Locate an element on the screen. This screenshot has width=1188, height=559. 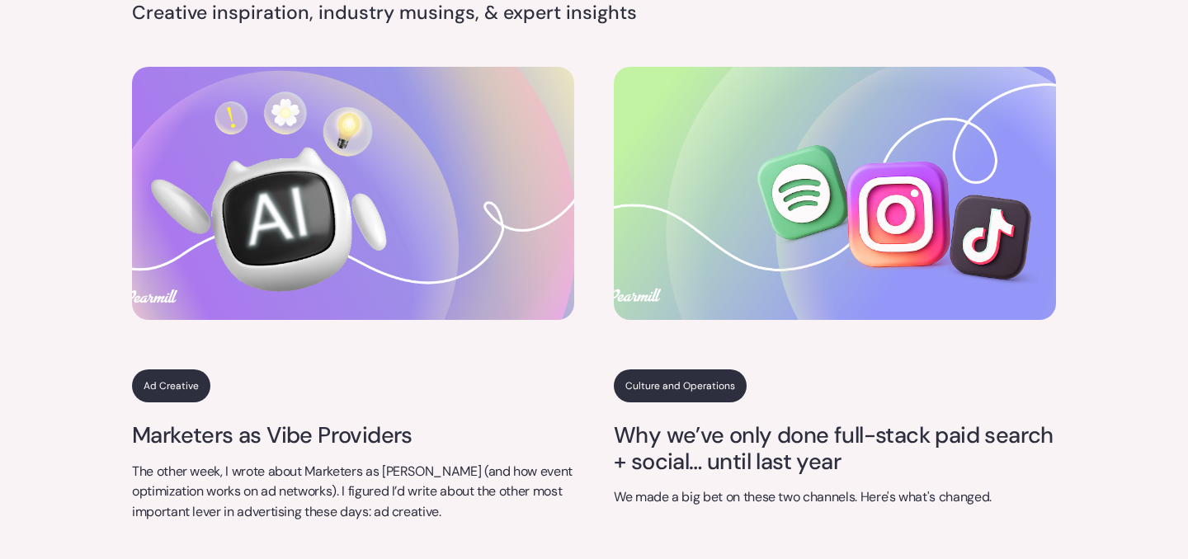
a: Marketers as Vibe Providers is located at coordinates (353, 435).